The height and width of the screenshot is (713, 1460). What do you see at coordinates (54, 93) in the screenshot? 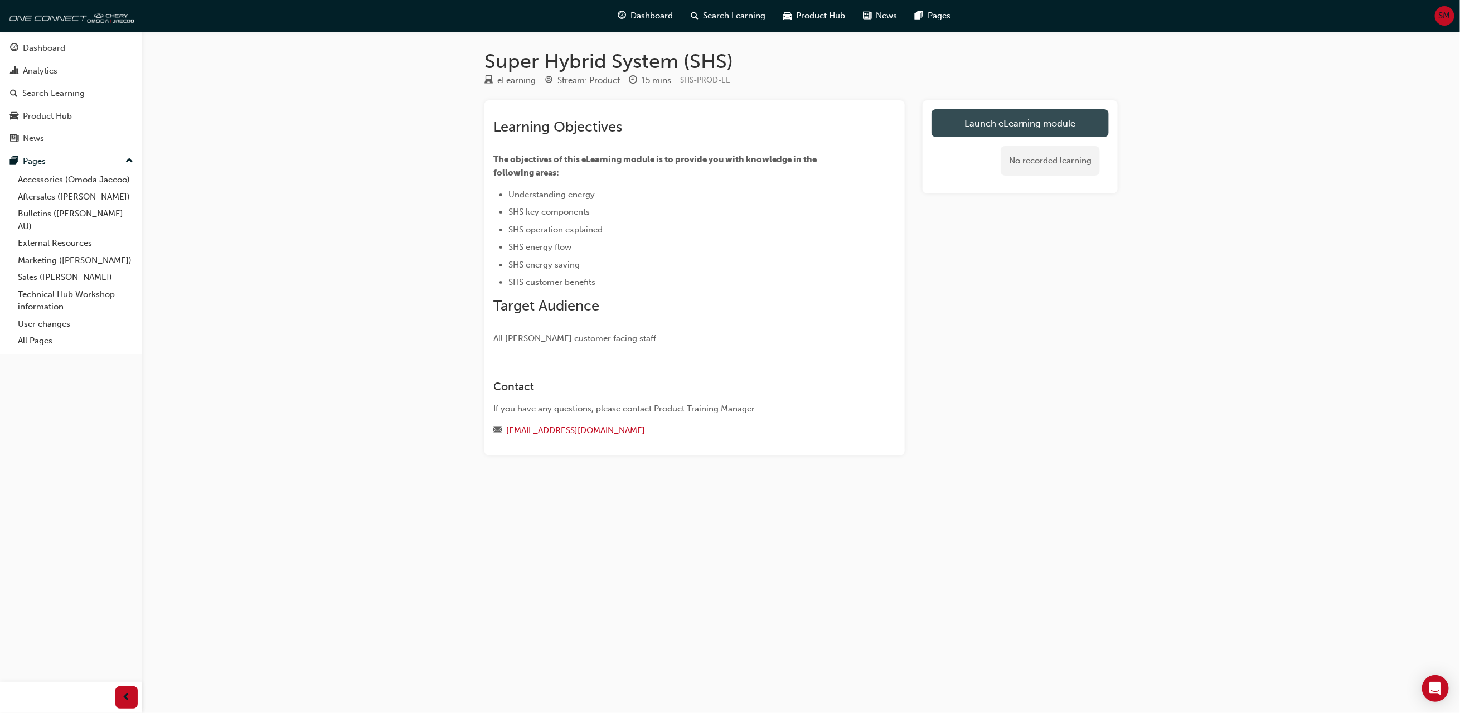
I see `div: Search Learning` at bounding box center [54, 93].